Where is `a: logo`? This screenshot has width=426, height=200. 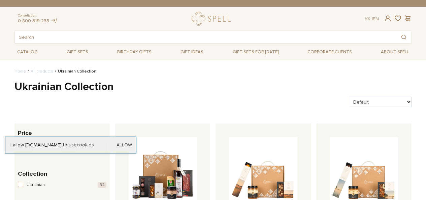
a: logo is located at coordinates (212, 19).